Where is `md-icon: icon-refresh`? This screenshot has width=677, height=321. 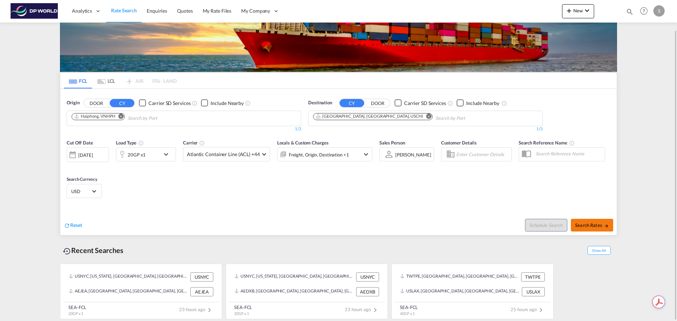 md-icon: icon-refresh is located at coordinates (67, 226).